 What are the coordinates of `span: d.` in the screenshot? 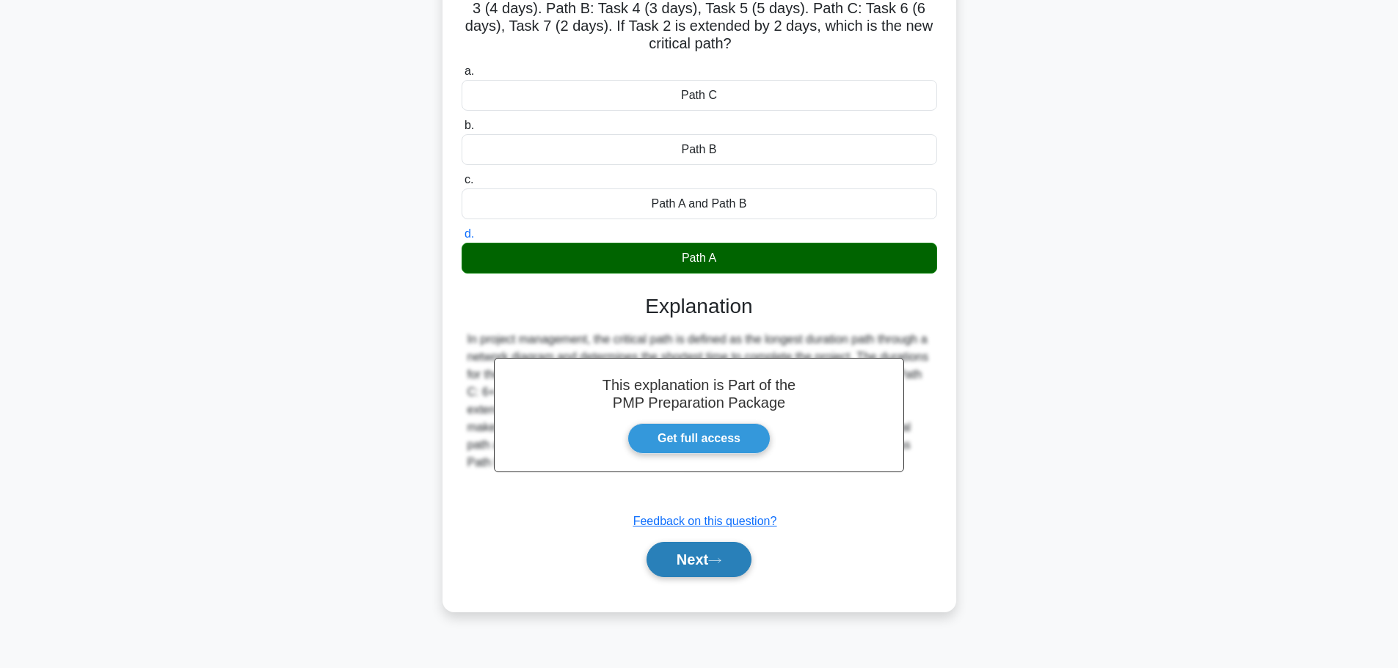 It's located at (469, 233).